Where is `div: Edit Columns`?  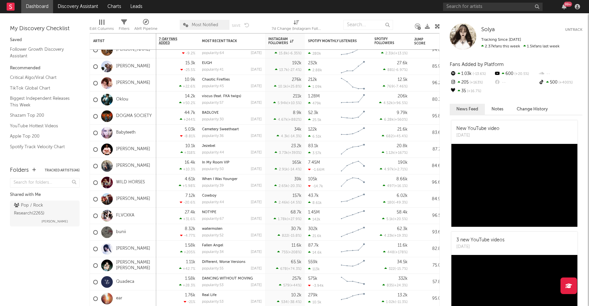 div: Edit Columns is located at coordinates (102, 29).